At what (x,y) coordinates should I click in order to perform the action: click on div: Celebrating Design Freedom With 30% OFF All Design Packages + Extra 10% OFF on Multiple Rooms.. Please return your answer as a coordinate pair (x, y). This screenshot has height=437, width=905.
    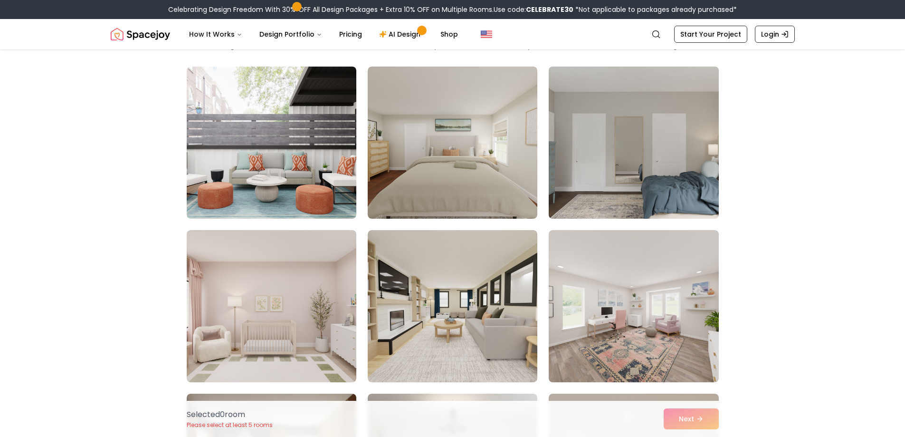
    Looking at the image, I should click on (452, 10).